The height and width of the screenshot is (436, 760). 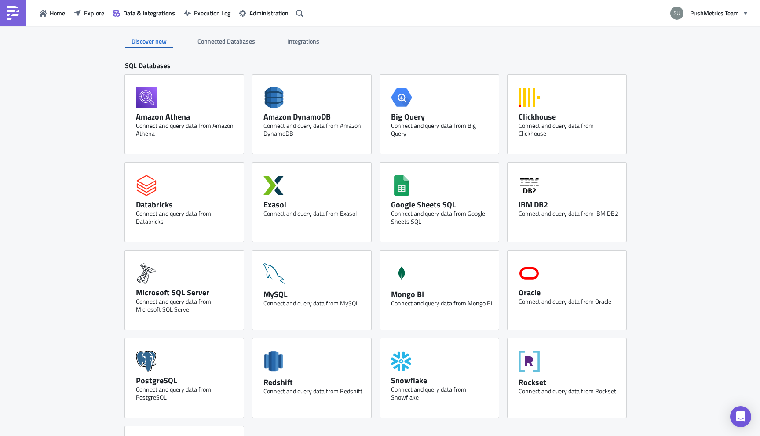 I want to click on div: Connect and query data from Oracle, so click(x=569, y=302).